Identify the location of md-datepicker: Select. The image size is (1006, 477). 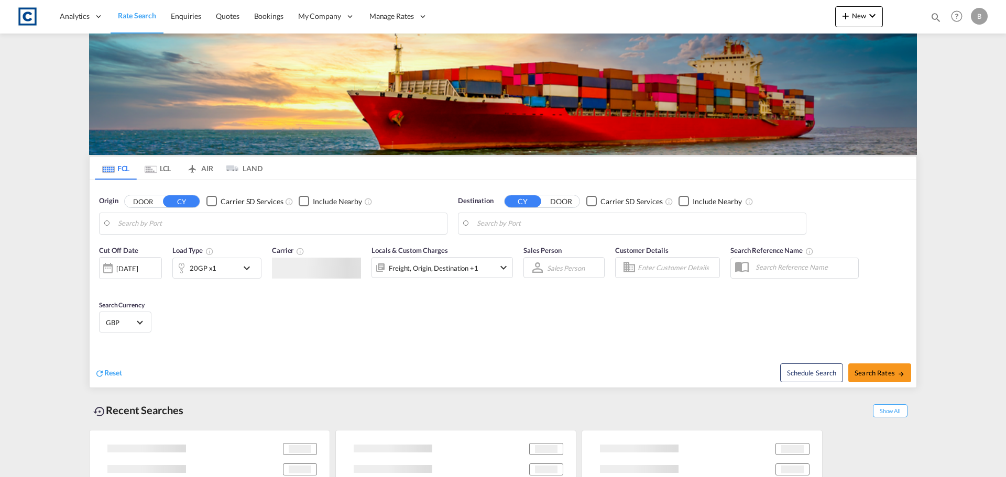
(103, 285).